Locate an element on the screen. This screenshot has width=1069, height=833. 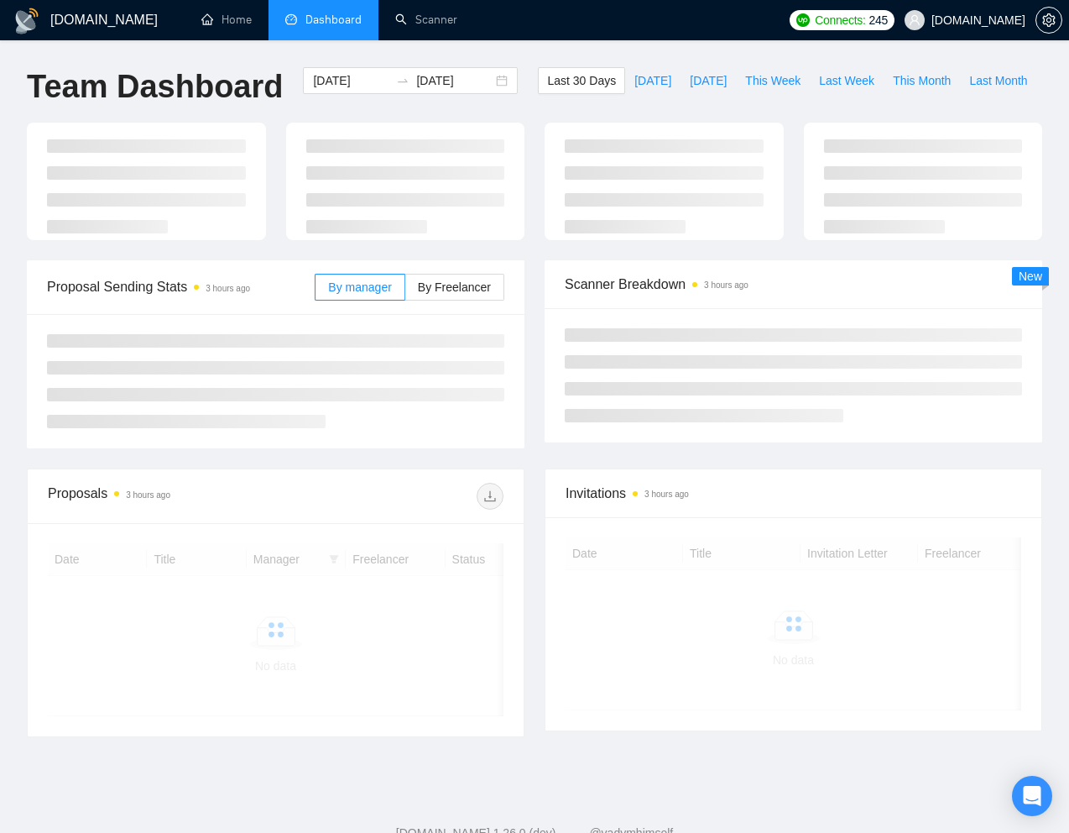
span: Scanner Breakdown is located at coordinates (793, 284).